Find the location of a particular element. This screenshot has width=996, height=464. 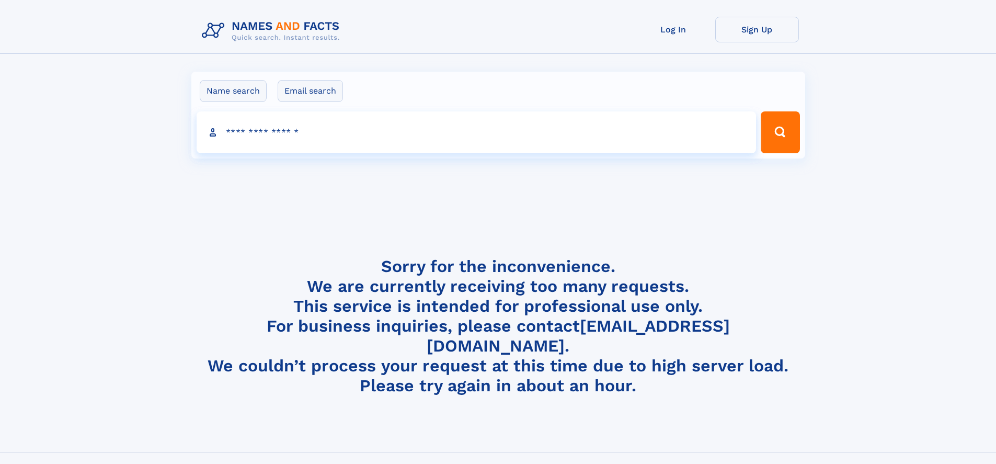

button: Search Button is located at coordinates (780, 132).